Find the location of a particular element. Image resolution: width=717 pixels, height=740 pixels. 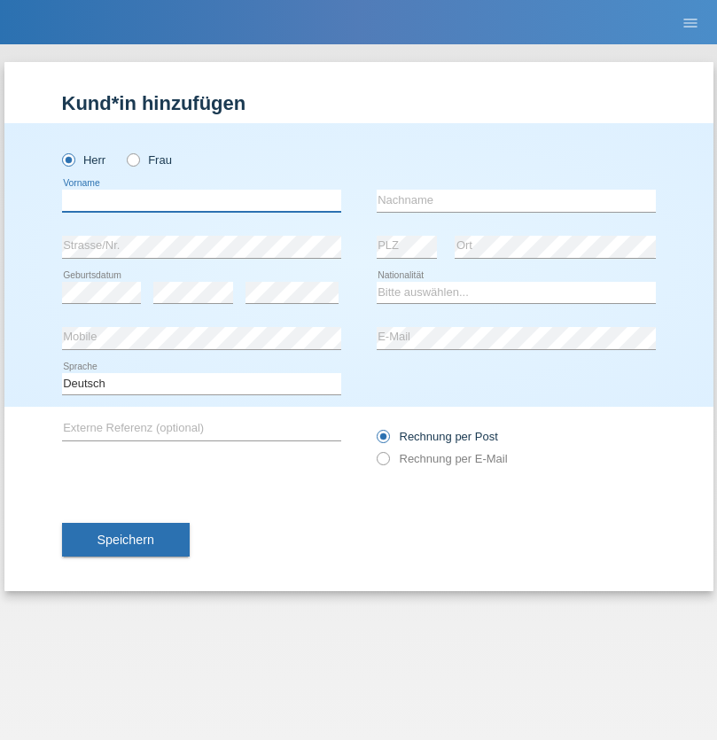

h1: Kund*in hinzufügen is located at coordinates (359, 103).